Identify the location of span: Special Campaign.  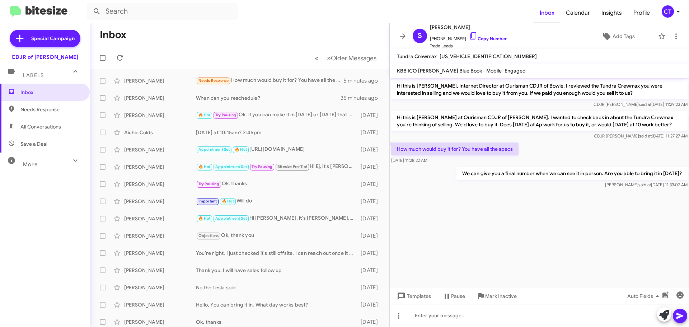
(53, 38).